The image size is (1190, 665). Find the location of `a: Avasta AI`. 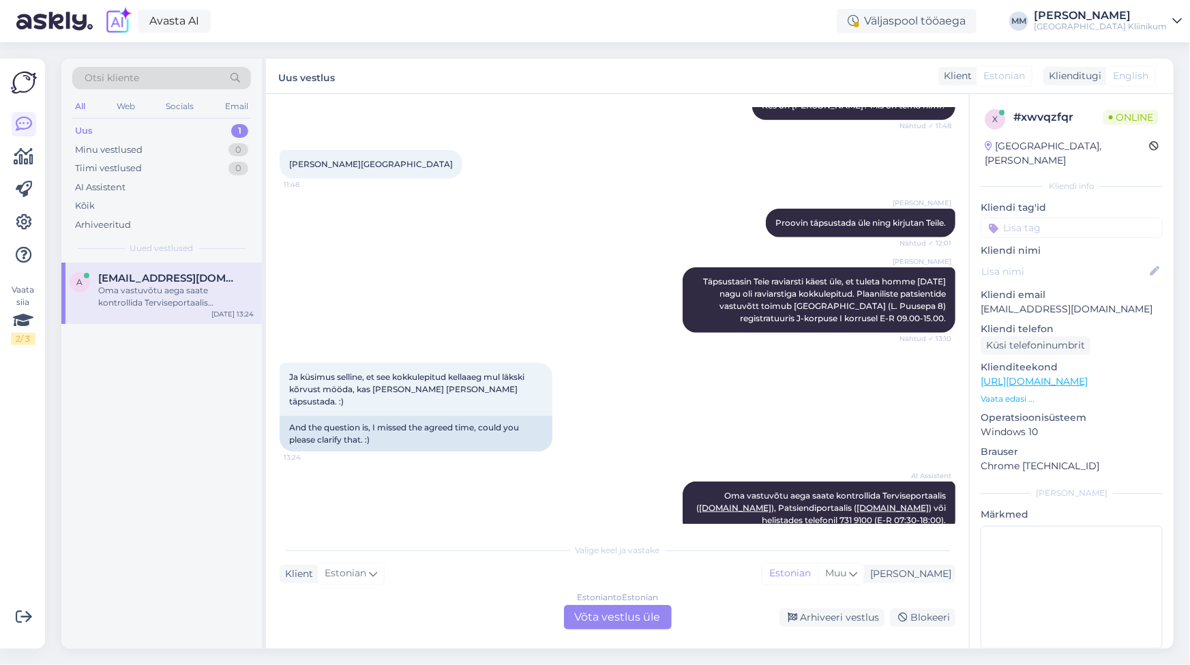

a: Avasta AI is located at coordinates (174, 21).